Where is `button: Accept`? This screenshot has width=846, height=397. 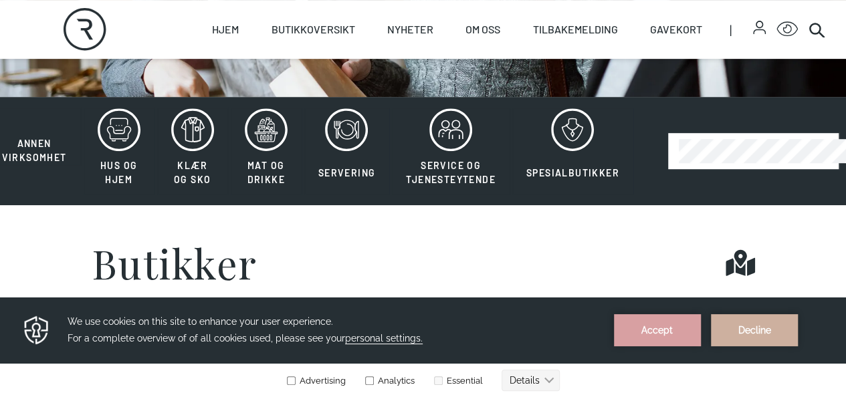
button: Accept is located at coordinates (657, 33).